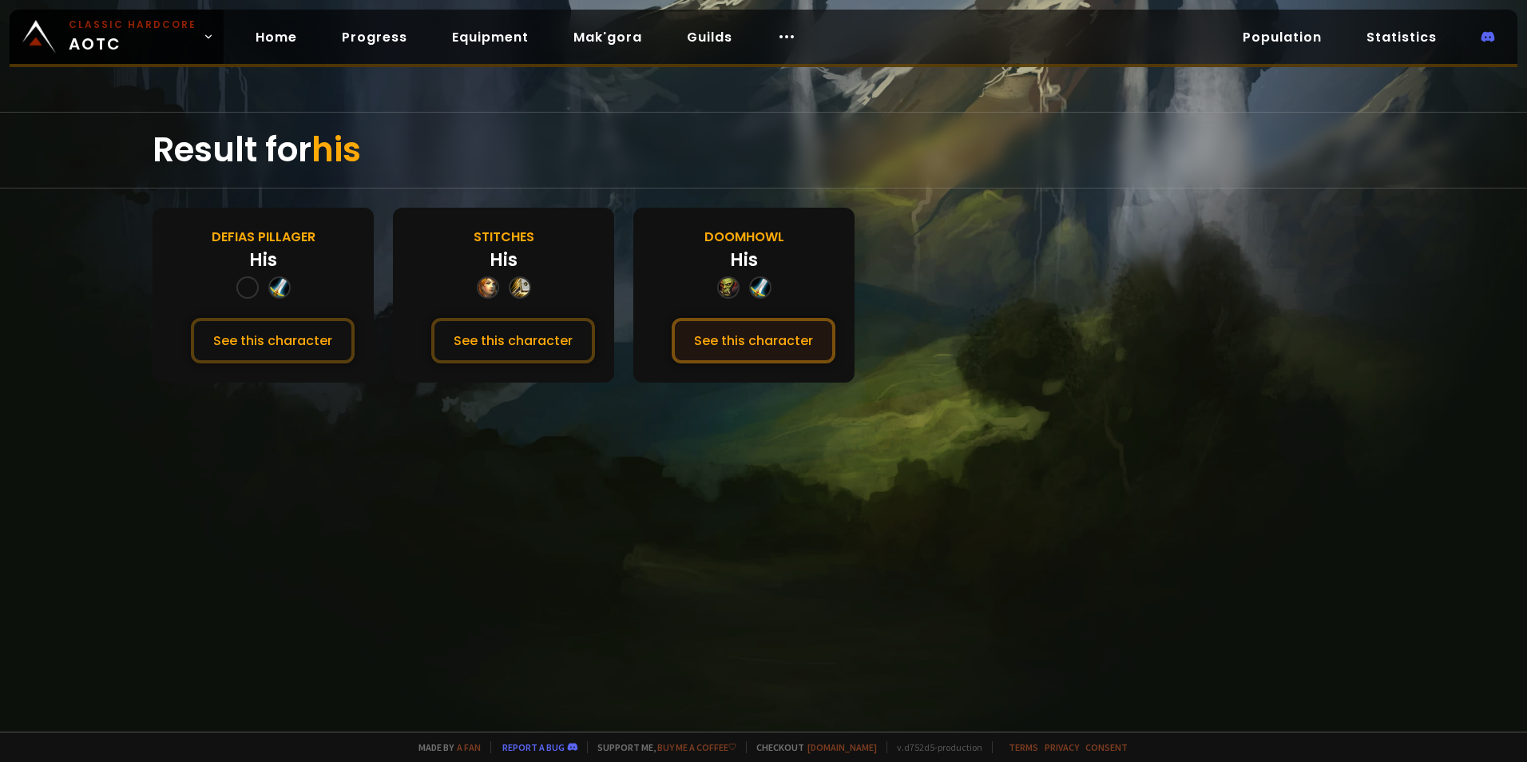 The height and width of the screenshot is (762, 1527). I want to click on span: AOTC, so click(133, 37).